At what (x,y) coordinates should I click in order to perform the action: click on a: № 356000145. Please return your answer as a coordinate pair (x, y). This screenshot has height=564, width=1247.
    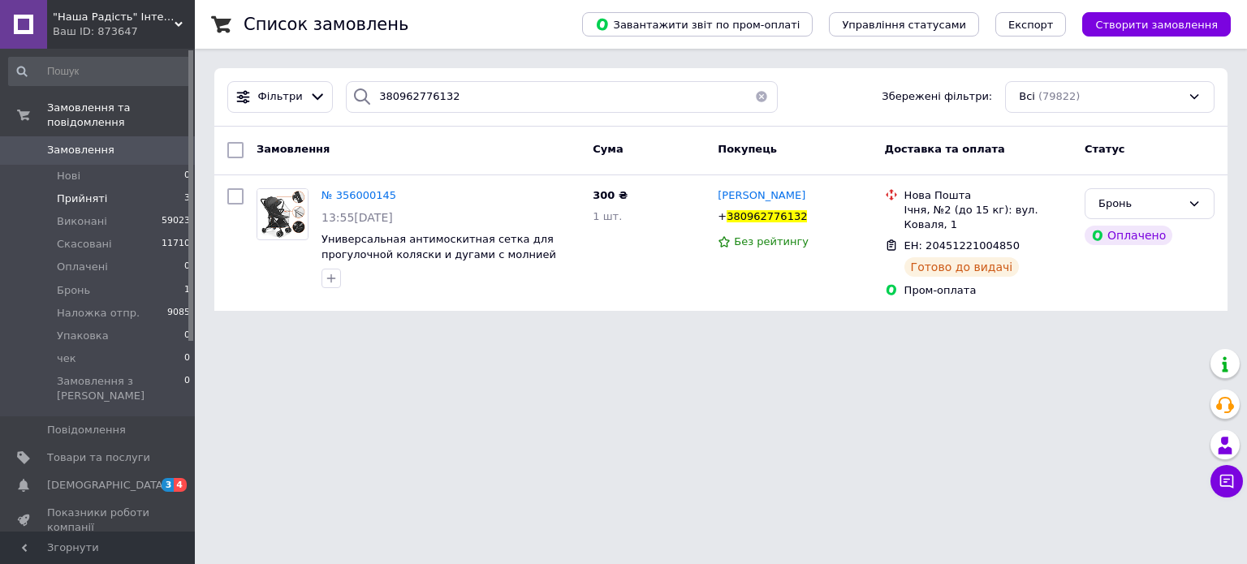
    Looking at the image, I should click on (359, 195).